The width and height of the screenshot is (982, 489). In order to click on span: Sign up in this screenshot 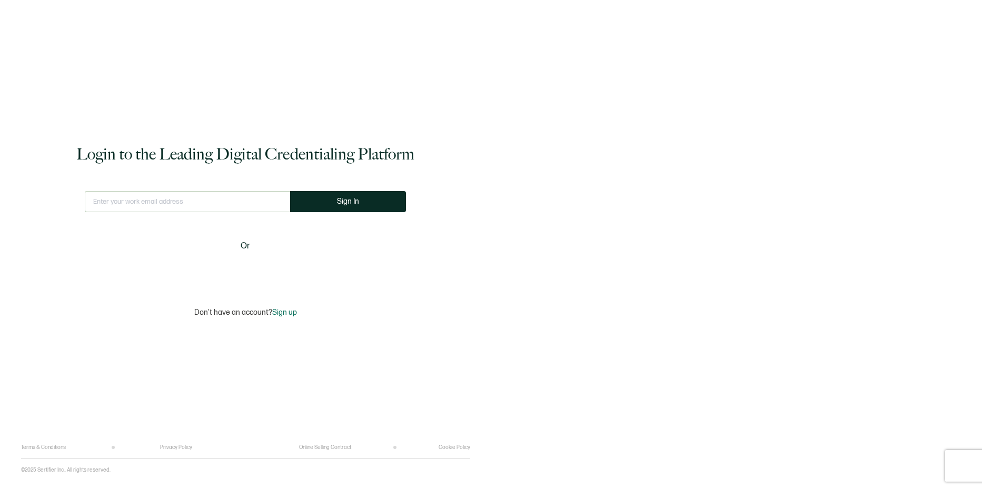, I will do `click(284, 312)`.